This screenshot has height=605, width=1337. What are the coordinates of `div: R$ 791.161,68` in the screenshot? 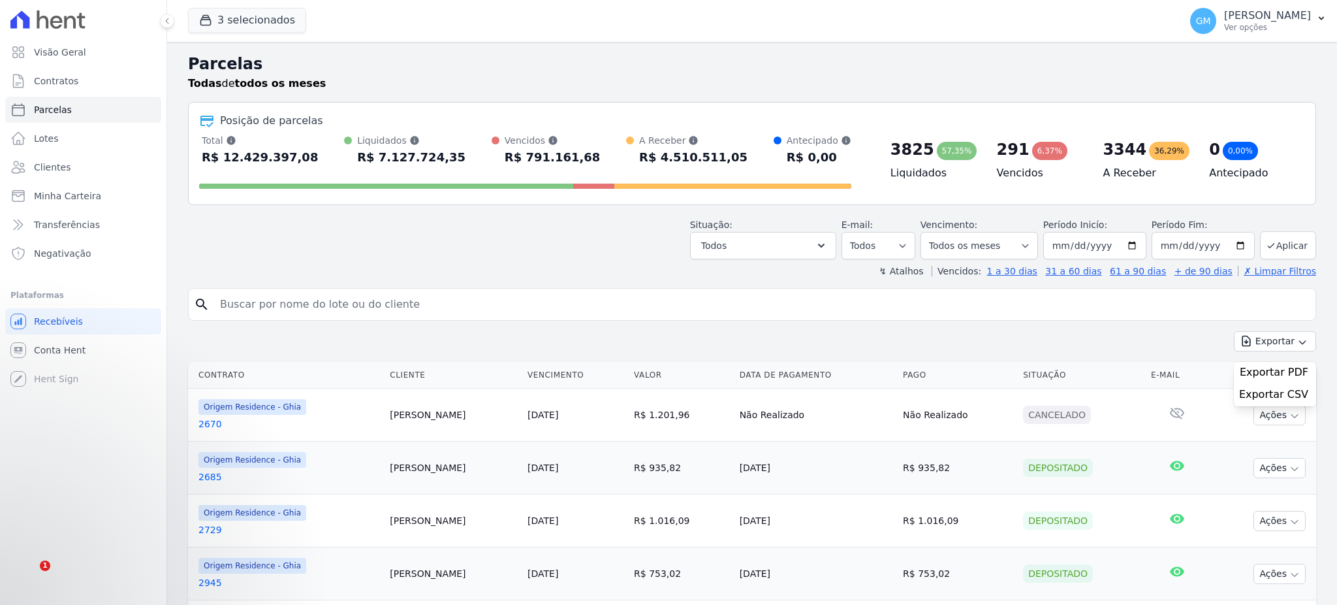 It's located at (552, 157).